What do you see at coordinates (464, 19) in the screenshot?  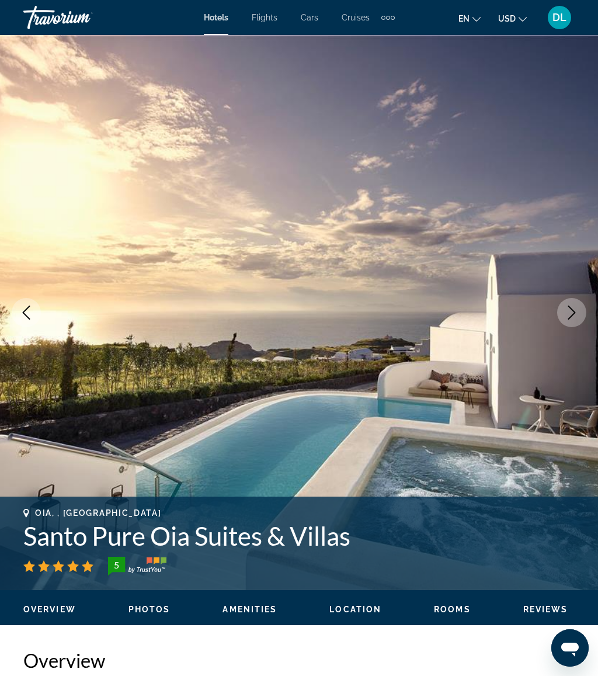 I see `span: en` at bounding box center [464, 19].